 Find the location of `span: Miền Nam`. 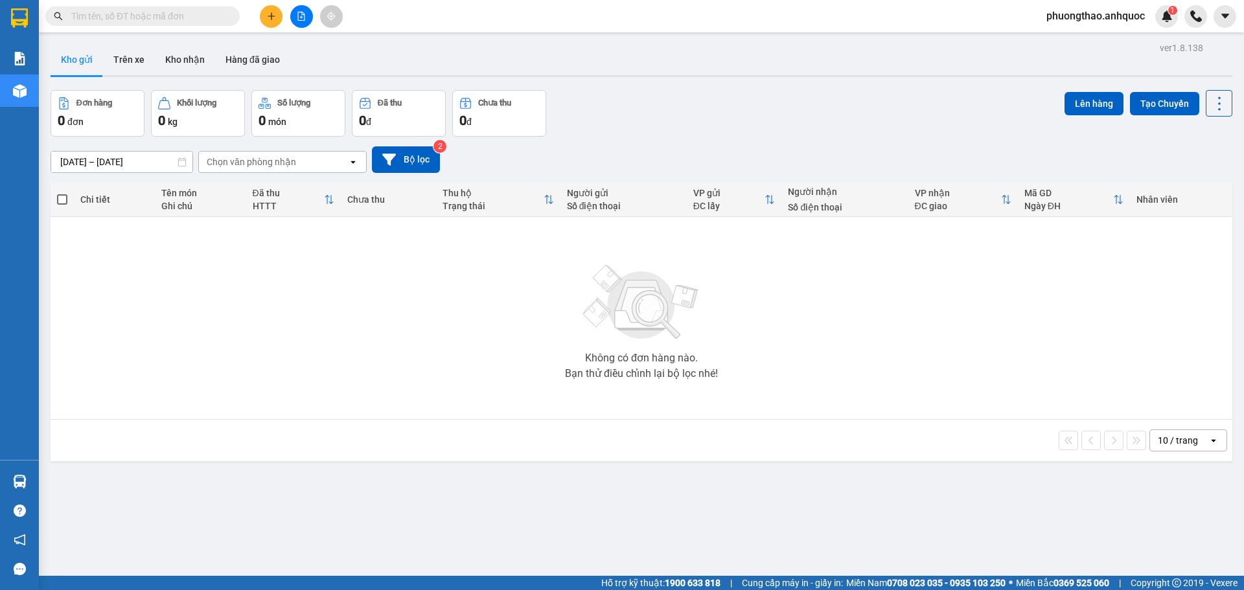

span: Miền Nam is located at coordinates (926, 583).